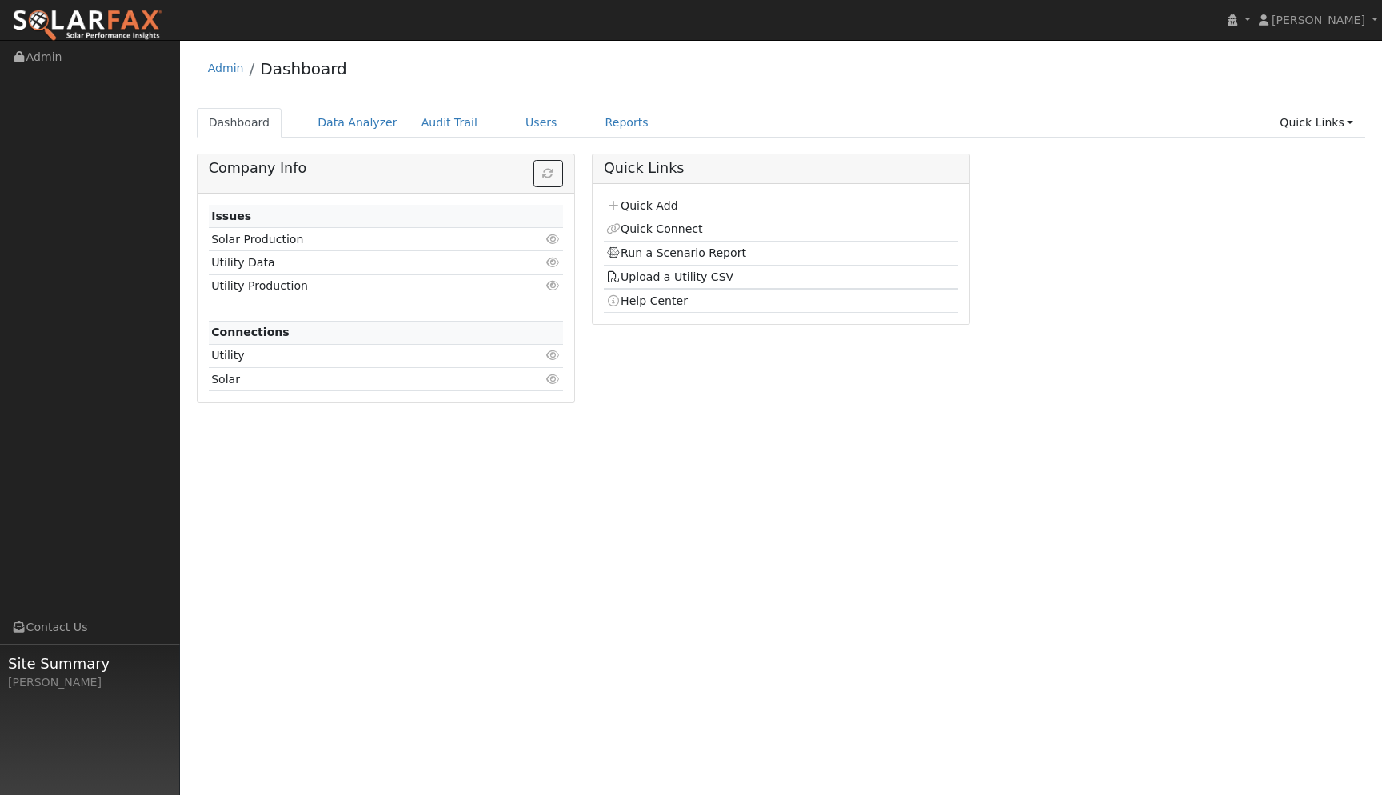 The height and width of the screenshot is (795, 1382). I want to click on strong: Issues, so click(231, 216).